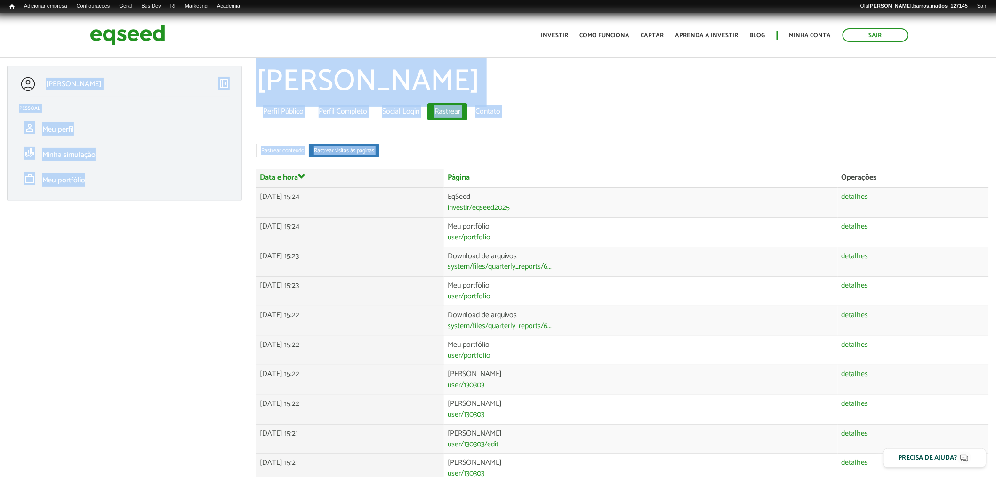  What do you see at coordinates (473, 444) in the screenshot?
I see `a: user/130303/edit` at bounding box center [473, 444].